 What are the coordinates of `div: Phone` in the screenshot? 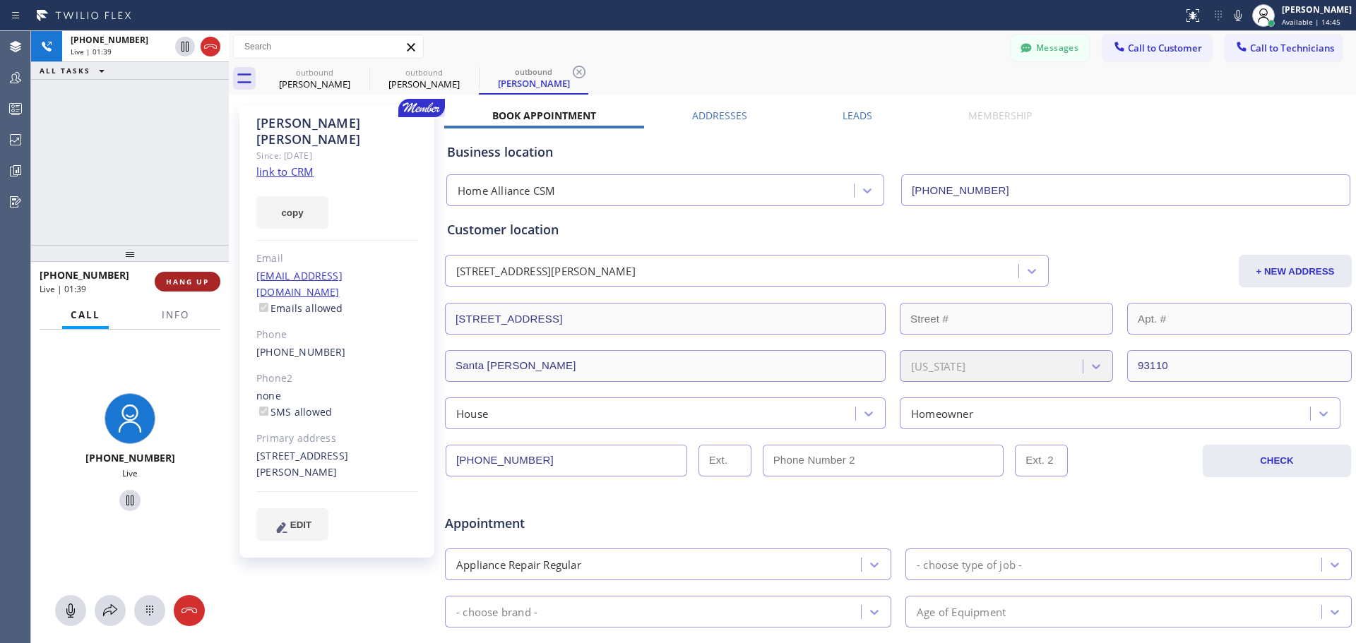 It's located at (337, 335).